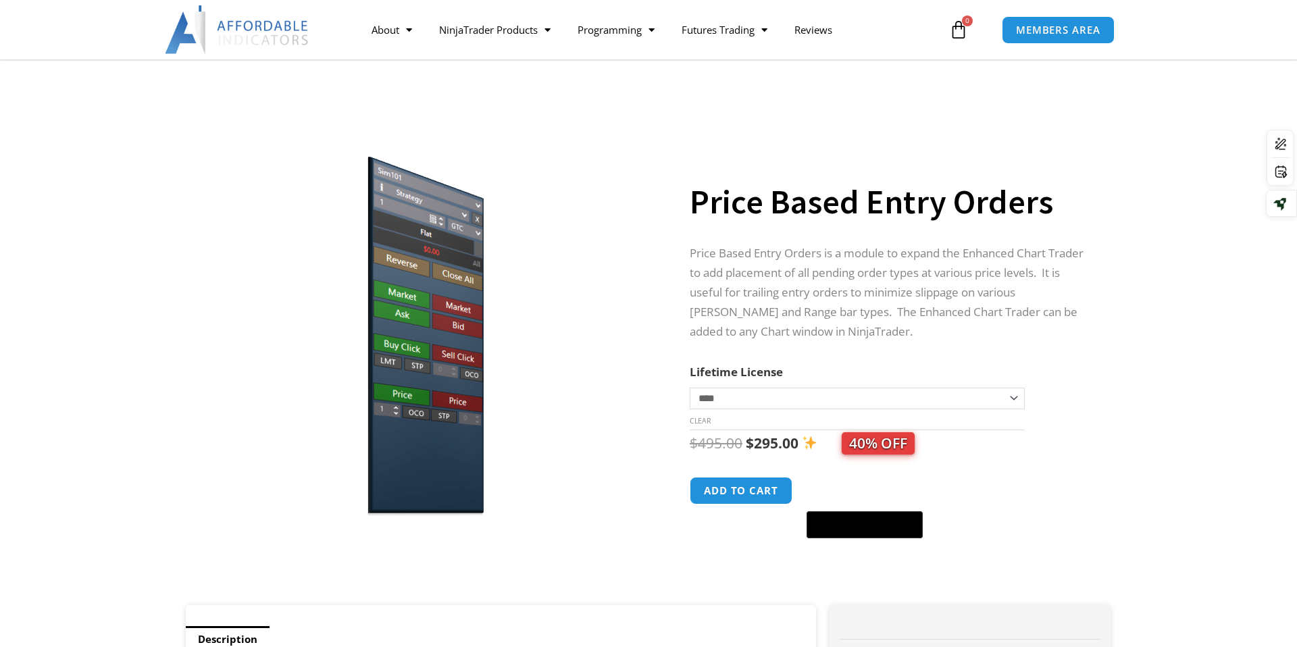 This screenshot has width=1297, height=647. Describe the element at coordinates (237, 30) in the screenshot. I see `img: LogoAI | Affordable Indicators – NinjaTrader` at that location.